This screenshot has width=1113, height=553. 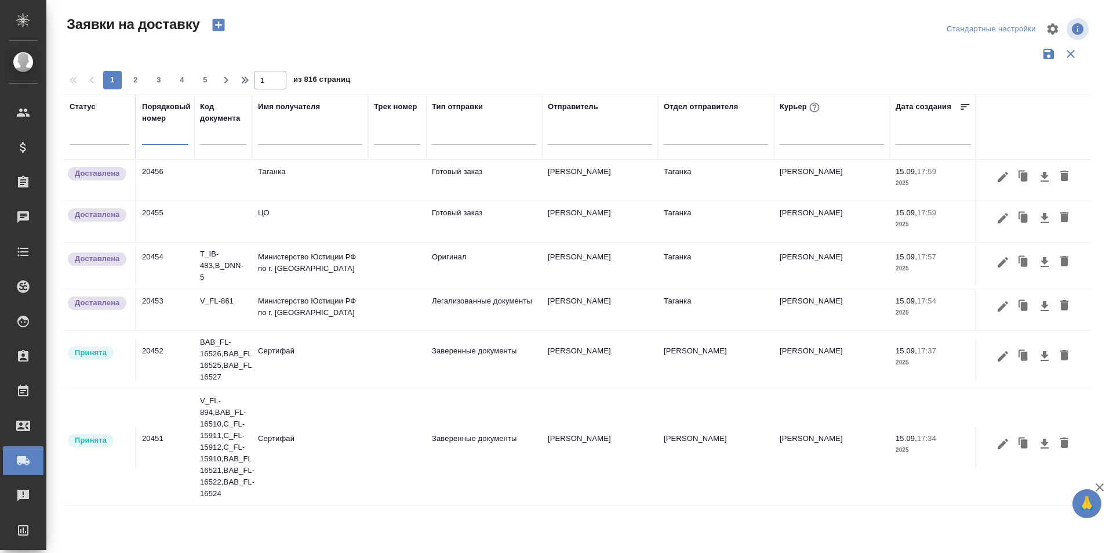 What do you see at coordinates (1071, 54) in the screenshot?
I see `button: Сбросить фильтры` at bounding box center [1071, 54].